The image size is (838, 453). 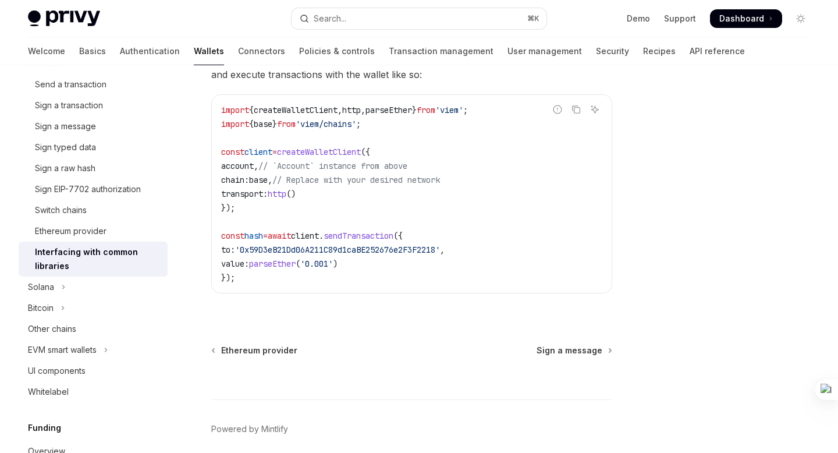 I want to click on span: value:, so click(x=235, y=264).